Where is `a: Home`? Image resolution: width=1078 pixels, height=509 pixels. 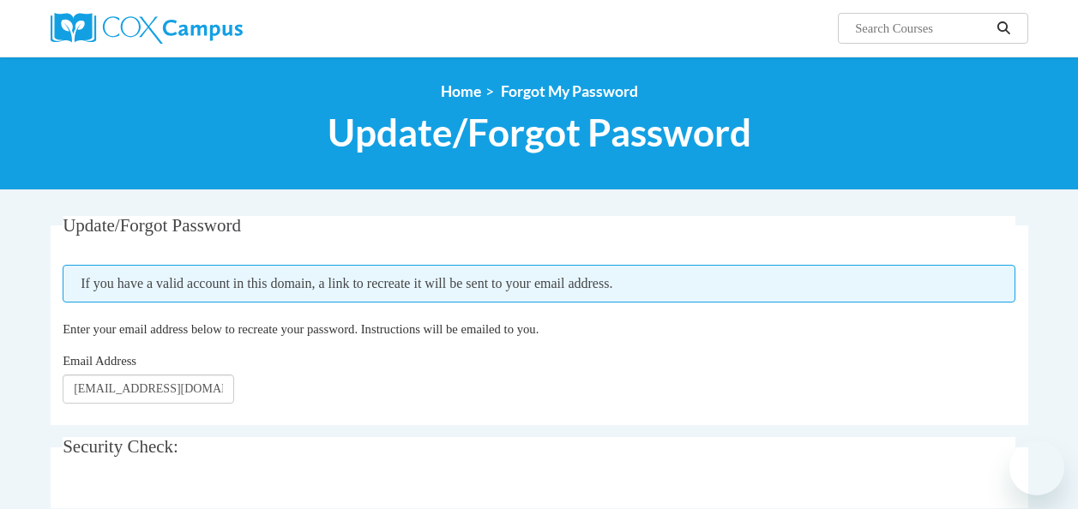
a: Home is located at coordinates (461, 91).